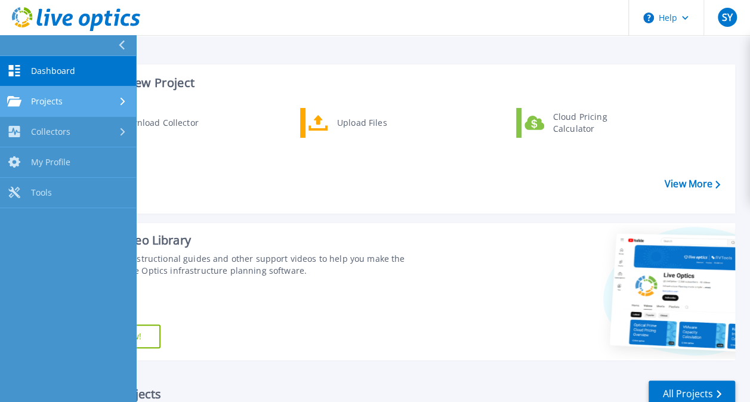  I want to click on a: Cloud Pricing Calculator, so click(577, 123).